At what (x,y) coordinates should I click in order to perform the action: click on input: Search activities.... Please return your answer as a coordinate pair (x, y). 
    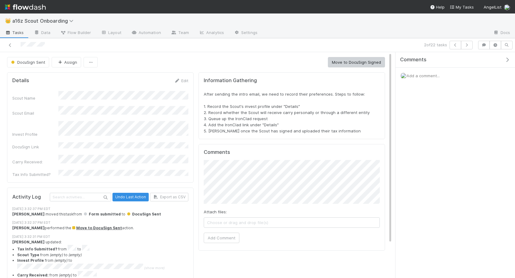
    Looking at the image, I should click on (80, 197).